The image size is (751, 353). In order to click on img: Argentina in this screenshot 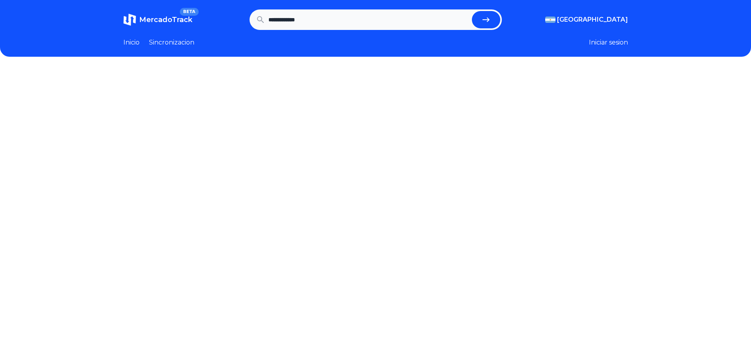, I will do `click(551, 20)`.